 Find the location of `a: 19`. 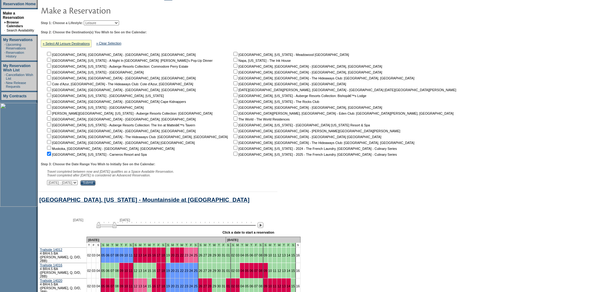

a: 19 is located at coordinates (168, 255).